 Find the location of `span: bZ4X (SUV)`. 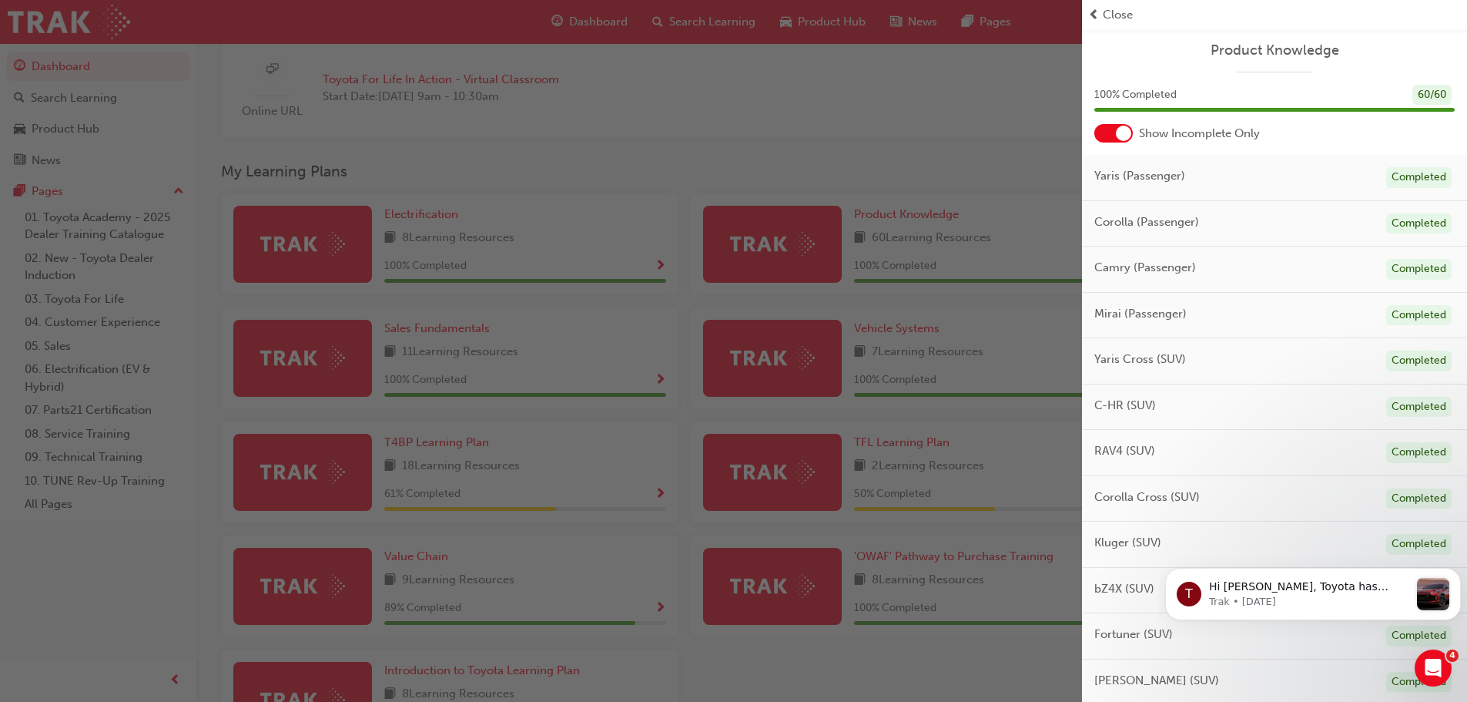

span: bZ4X (SUV) is located at coordinates (1125, 588).